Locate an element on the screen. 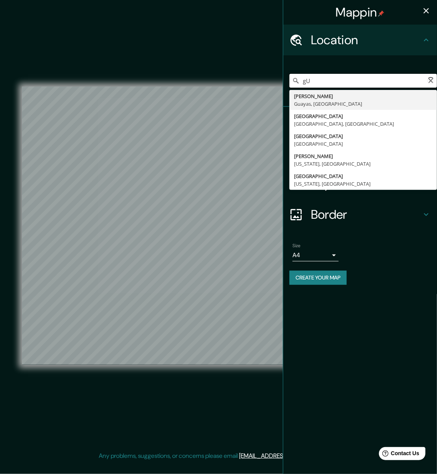  div: Pins is located at coordinates (360, 122).